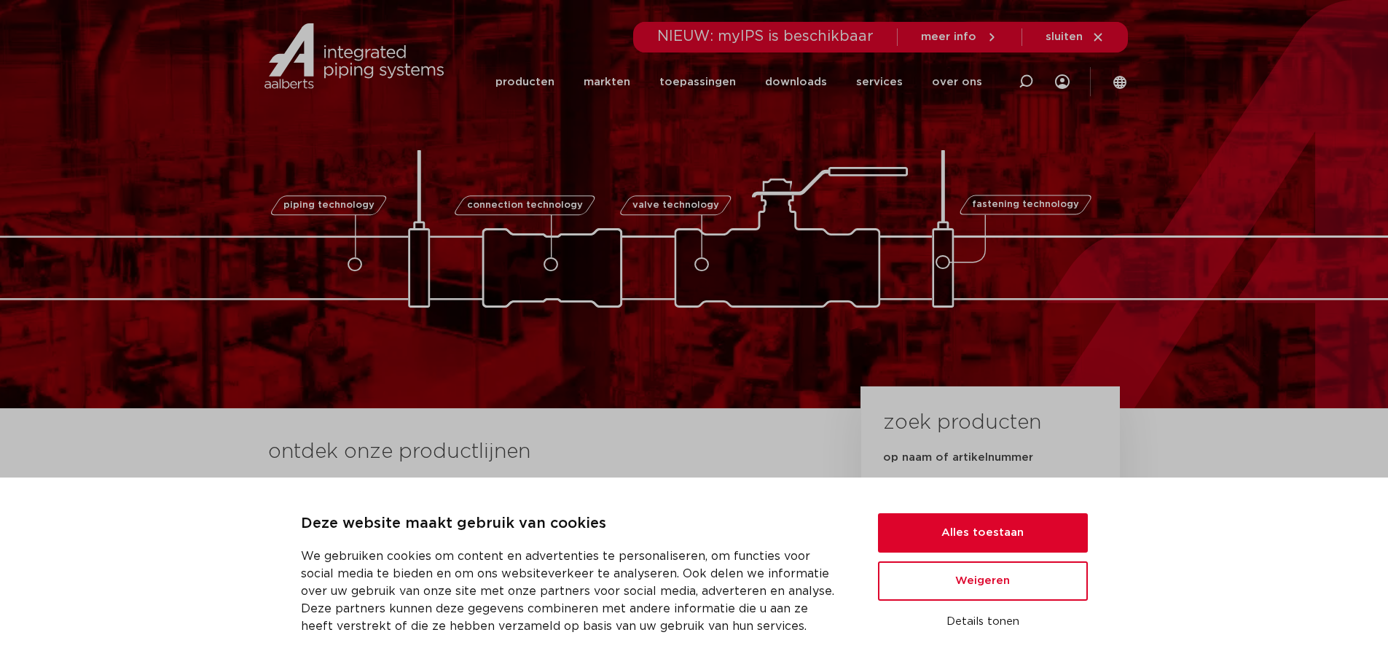  I want to click on button: Alles toestaan, so click(983, 533).